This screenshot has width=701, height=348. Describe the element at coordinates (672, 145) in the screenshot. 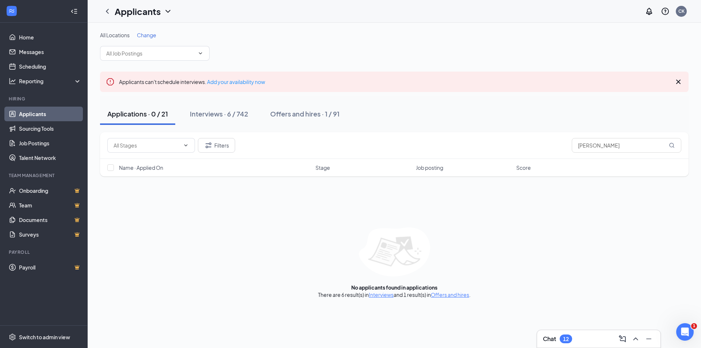

I see `svg: MagnifyingGlass` at that location.